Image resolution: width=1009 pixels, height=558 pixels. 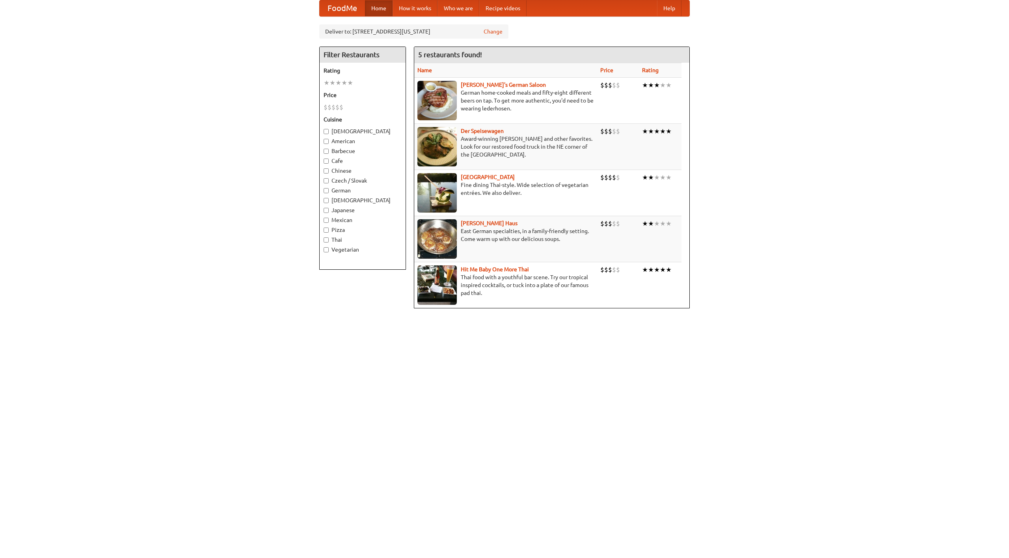 What do you see at coordinates (326, 190) in the screenshot?
I see `input: German` at bounding box center [326, 190].